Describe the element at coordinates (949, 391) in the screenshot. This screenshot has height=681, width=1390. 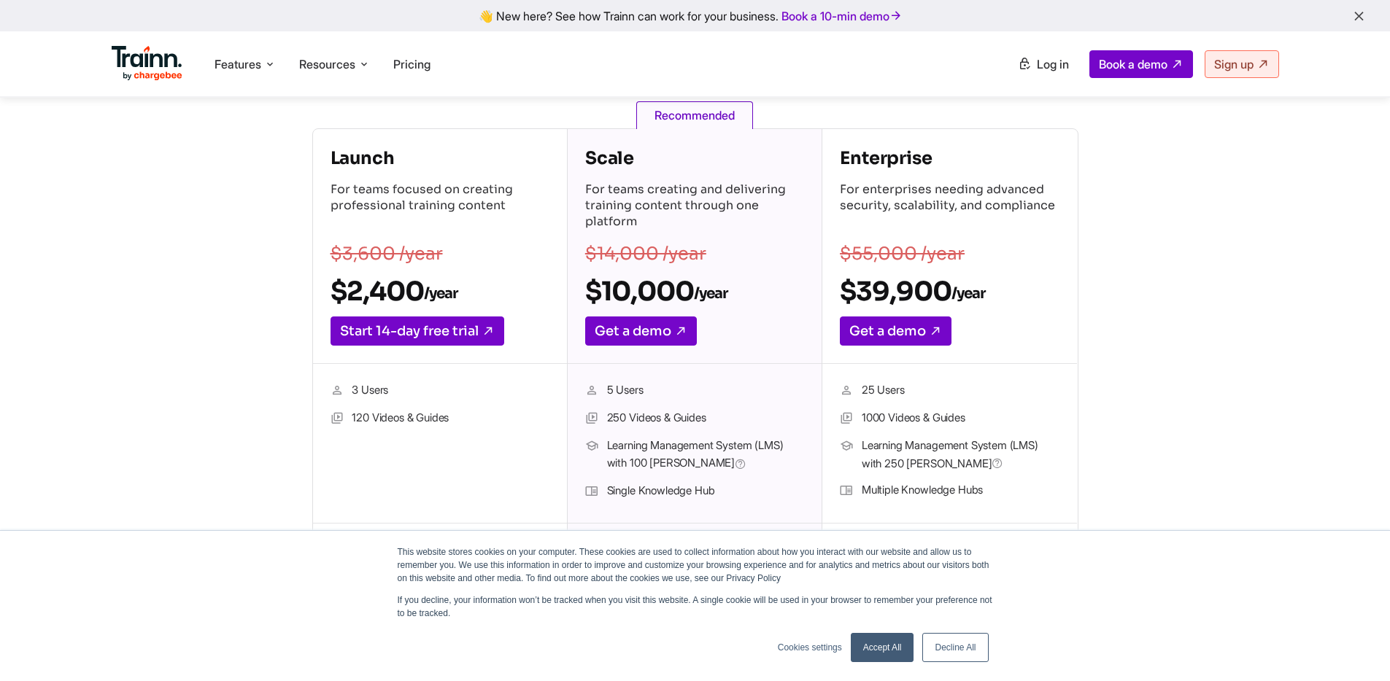
I see `li: 25 Users` at that location.